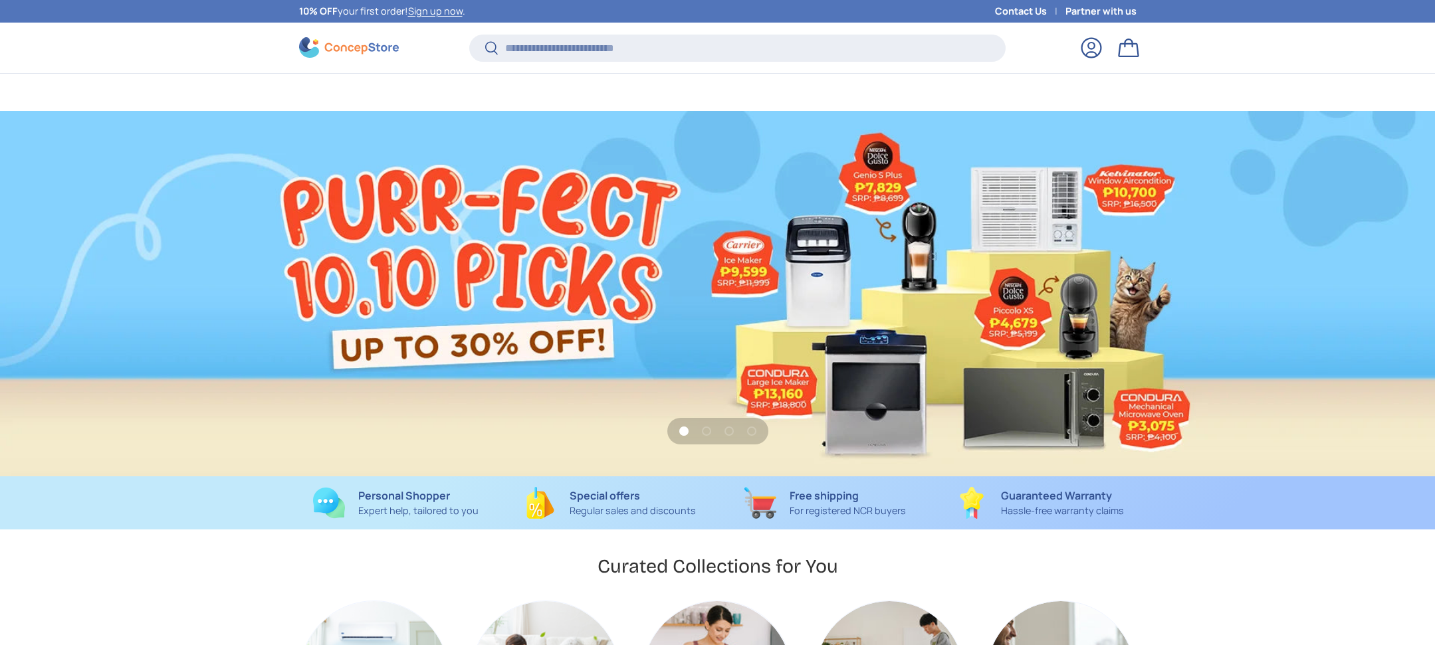  Describe the element at coordinates (633, 511) in the screenshot. I see `p: Regular sales and discounts` at that location.